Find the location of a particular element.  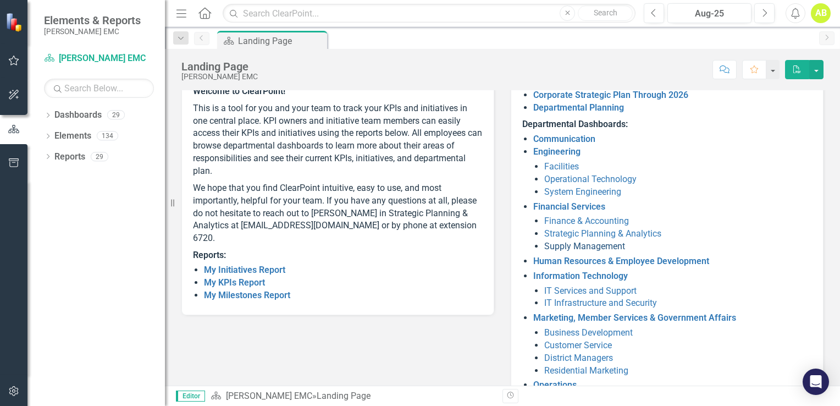

p: We hope that you find ClearPoint intuitive, easy to use, and most importantly, helpful for your t... is located at coordinates (338, 213).